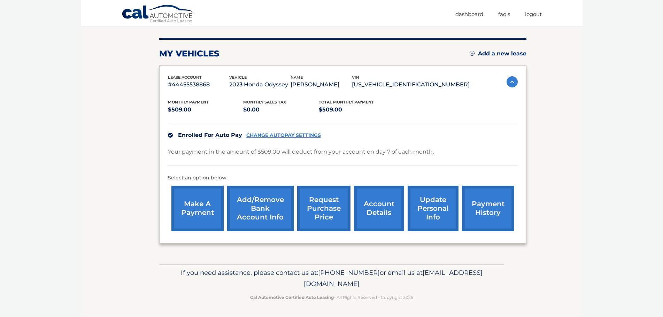 This screenshot has width=663, height=317. I want to click on a: Add a new lease, so click(498, 54).